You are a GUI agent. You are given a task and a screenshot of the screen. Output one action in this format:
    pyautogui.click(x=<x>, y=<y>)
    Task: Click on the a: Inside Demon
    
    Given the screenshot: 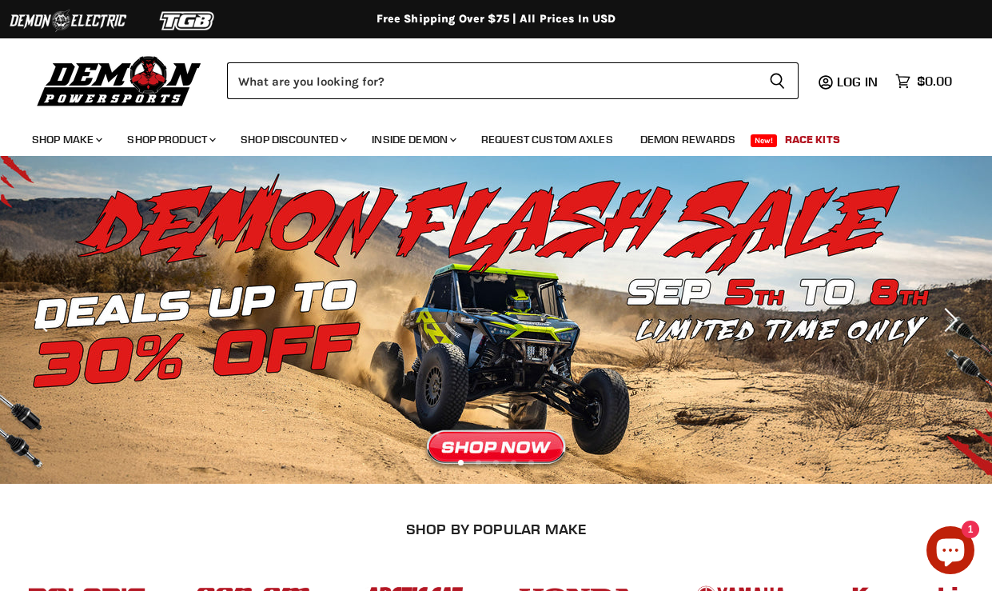 What is the action you would take?
    pyautogui.click(x=413, y=139)
    